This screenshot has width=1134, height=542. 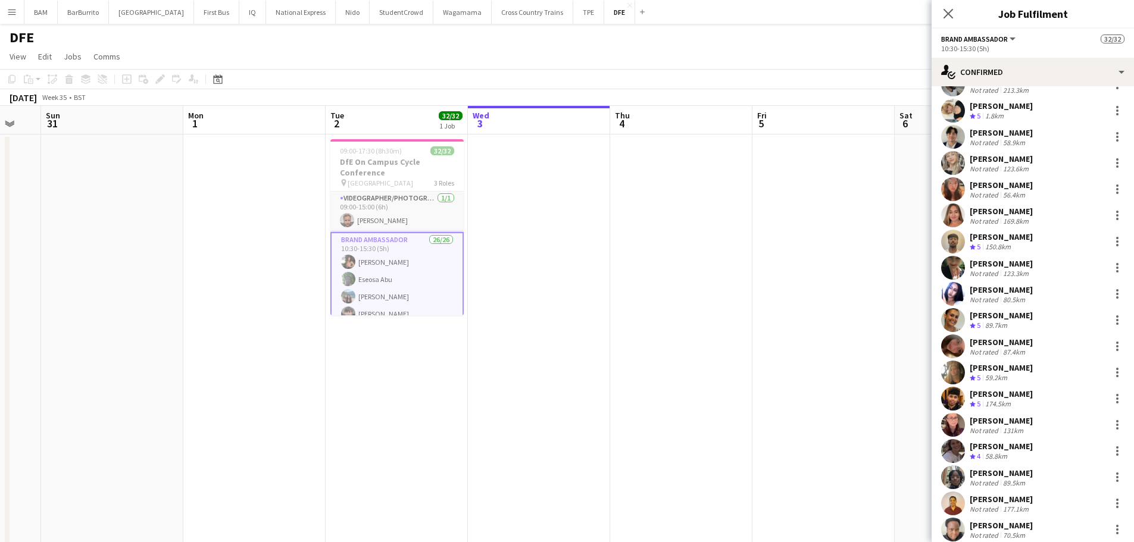 What do you see at coordinates (481, 116) in the screenshot?
I see `span: Wed` at bounding box center [481, 116].